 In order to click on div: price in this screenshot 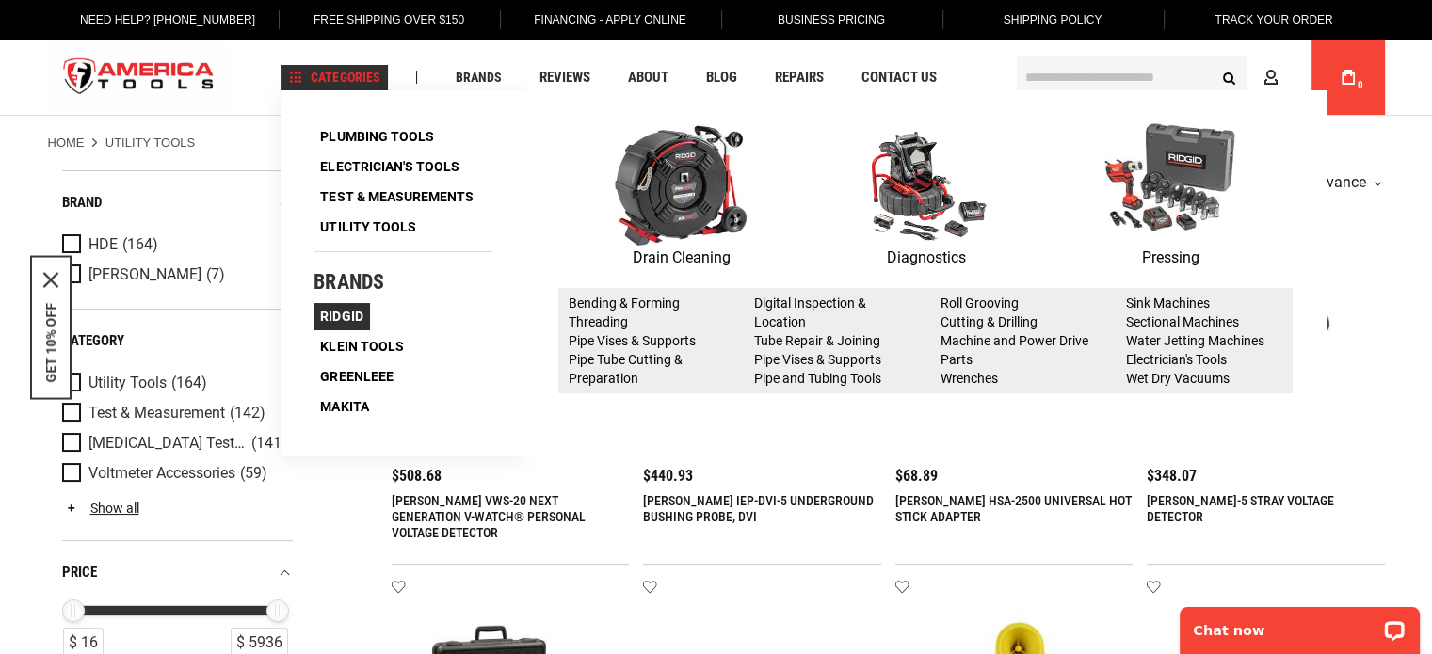, I will do `click(177, 572)`.